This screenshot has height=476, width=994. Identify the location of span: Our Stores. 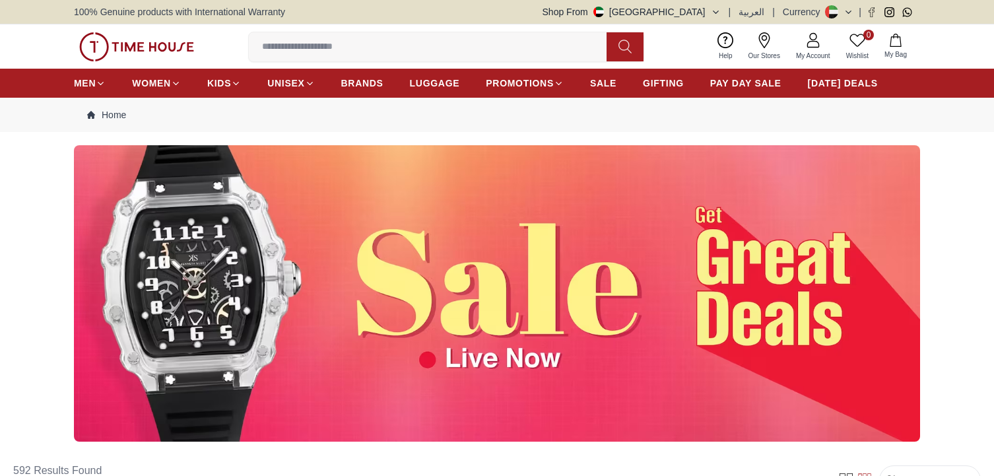
(764, 55).